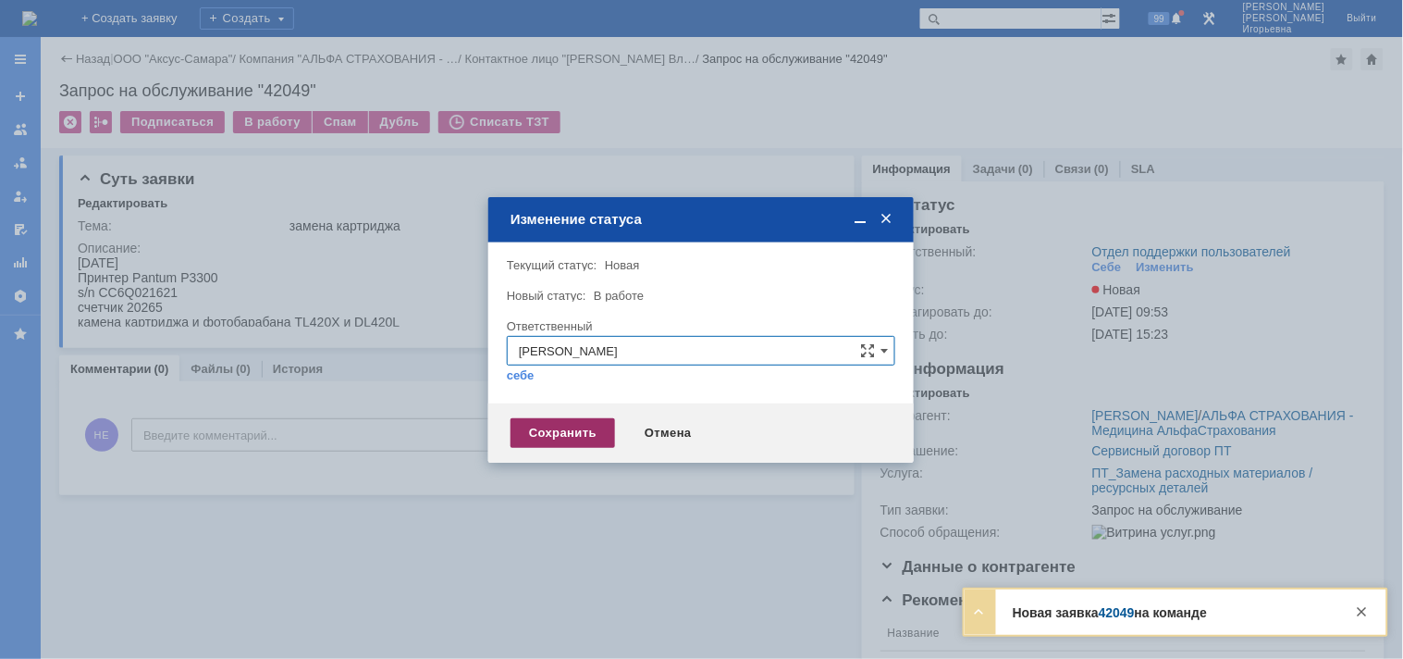 The height and width of the screenshot is (659, 1403). What do you see at coordinates (551, 265) in the screenshot?
I see `label: Текущий статус:` at bounding box center [551, 265].